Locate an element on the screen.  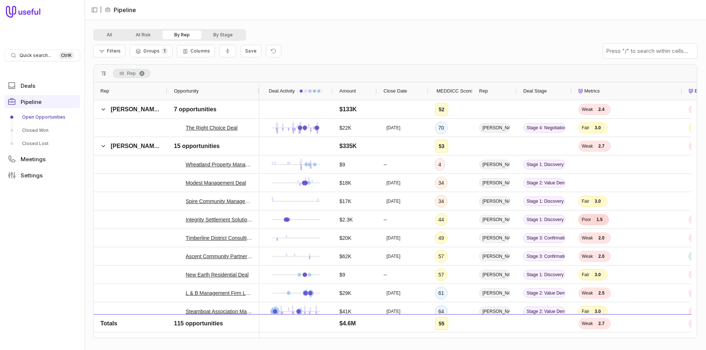
span: 1.5 is located at coordinates (599, 220).